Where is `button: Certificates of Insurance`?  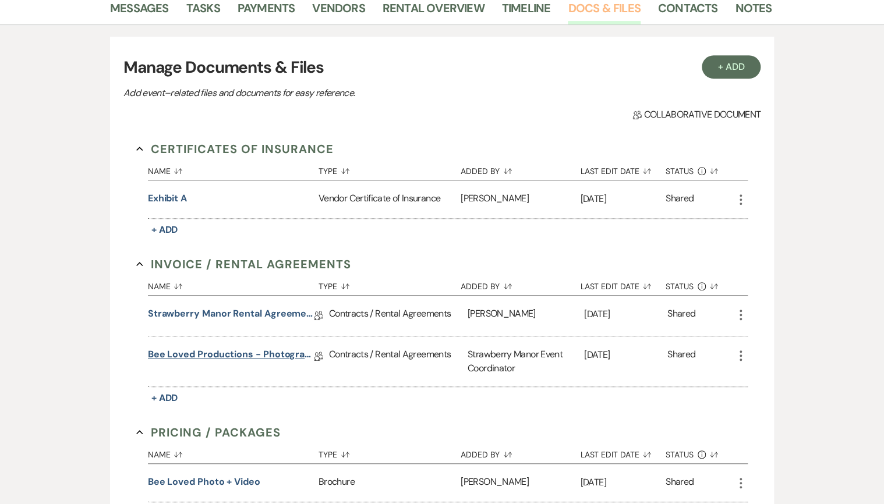 button: Certificates of Insurance is located at coordinates (235, 149).